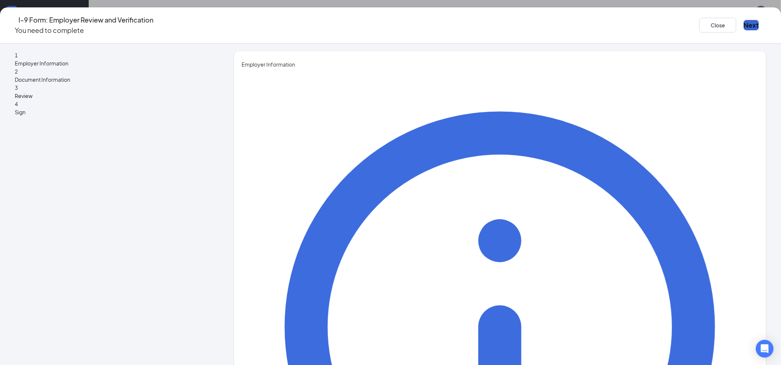 The height and width of the screenshot is (365, 781). I want to click on span: Document Information, so click(109, 79).